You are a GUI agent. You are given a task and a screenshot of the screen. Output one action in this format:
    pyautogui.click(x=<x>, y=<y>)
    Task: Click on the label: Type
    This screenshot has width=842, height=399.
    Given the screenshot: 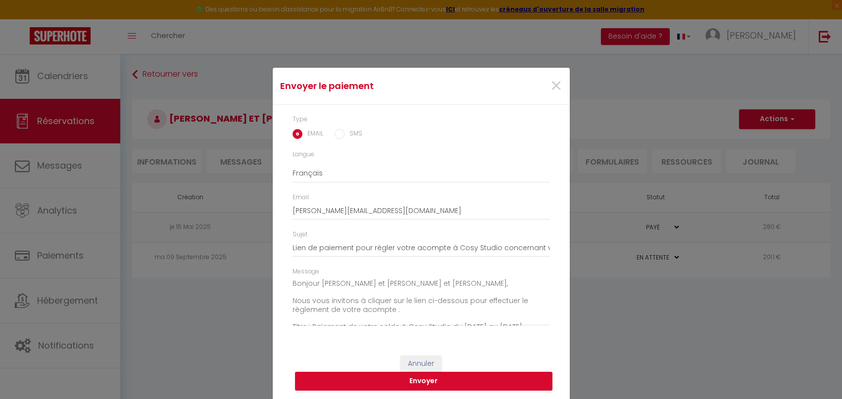 What is the action you would take?
    pyautogui.click(x=300, y=119)
    